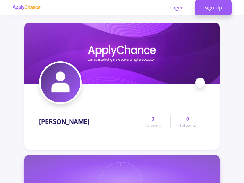  What do you see at coordinates (188, 122) in the screenshot?
I see `a: 0Following` at bounding box center [188, 122].